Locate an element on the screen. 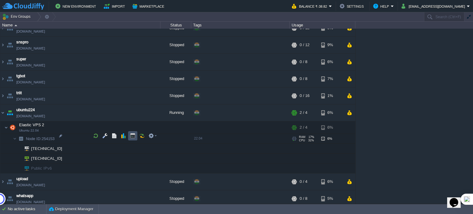 Image resolution: width=473 pixels, height=214 pixels. div: 7% is located at coordinates (331, 79).